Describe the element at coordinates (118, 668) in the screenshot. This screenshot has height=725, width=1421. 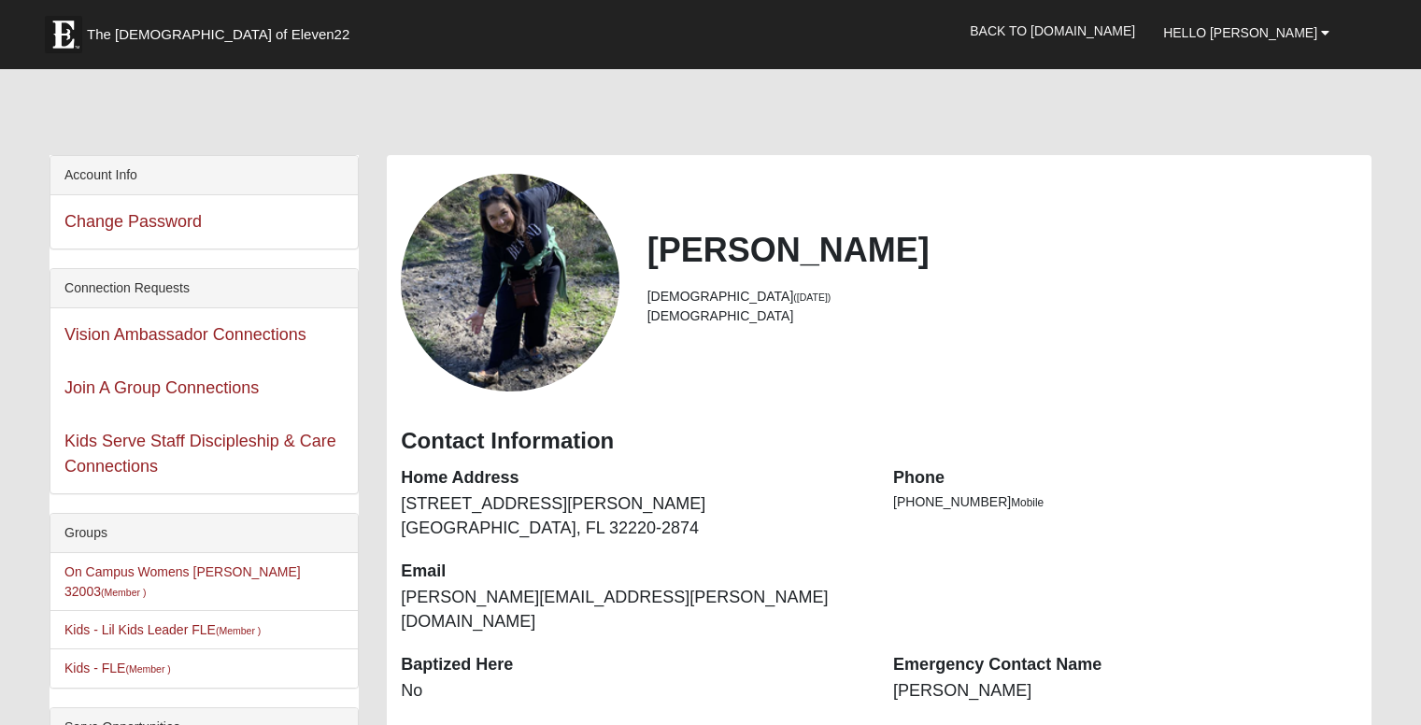
I see `a: Kids - FLE(Member )` at that location.